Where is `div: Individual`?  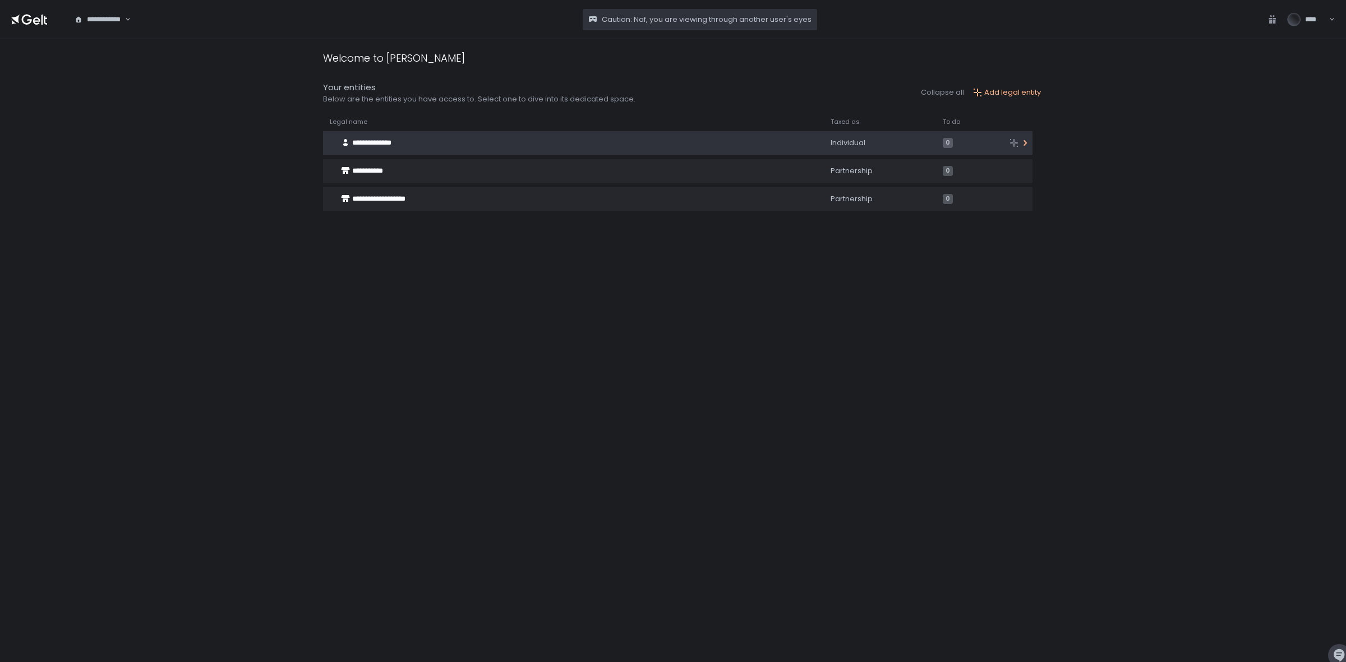 div: Individual is located at coordinates (880, 143).